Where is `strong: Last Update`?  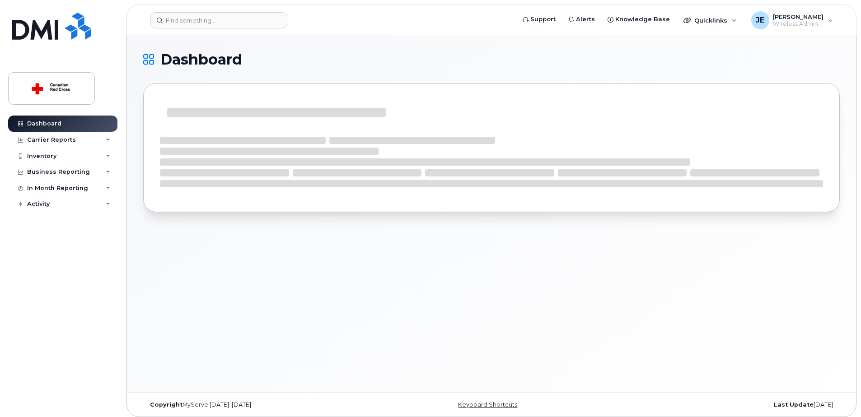
strong: Last Update is located at coordinates (793, 405).